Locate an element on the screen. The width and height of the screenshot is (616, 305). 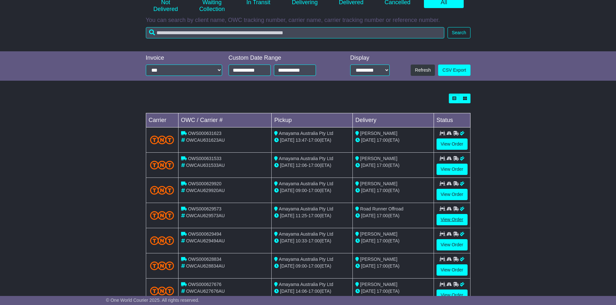
span: OWCAU629573AU is located at coordinates (205, 216).